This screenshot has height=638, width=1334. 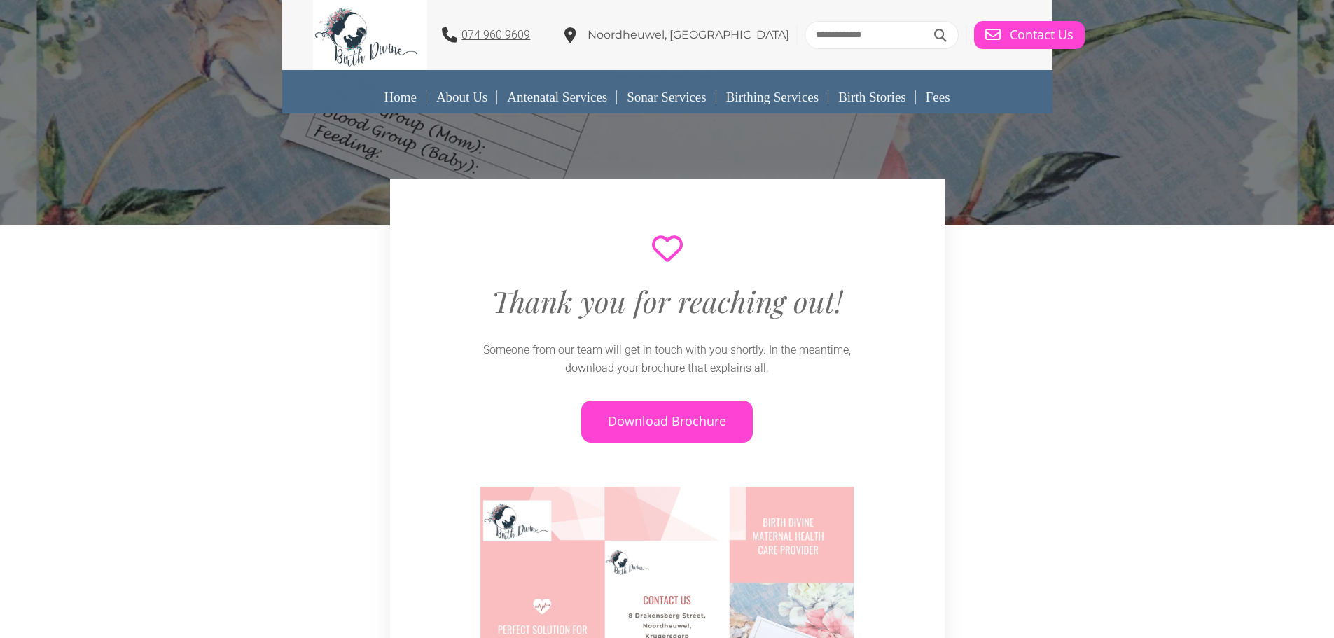 I want to click on p: Someone from our team will get in touch with you shortly. In the meantime, download your brochure..., so click(x=667, y=359).